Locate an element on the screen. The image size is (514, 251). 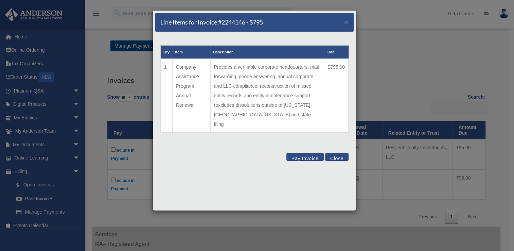
th: Item is located at coordinates (191, 52).